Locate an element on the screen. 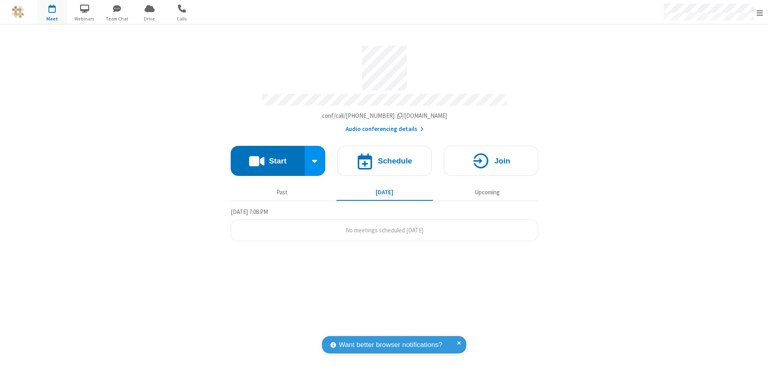 Image resolution: width=769 pixels, height=367 pixels. h4: Schedule is located at coordinates (395, 161).